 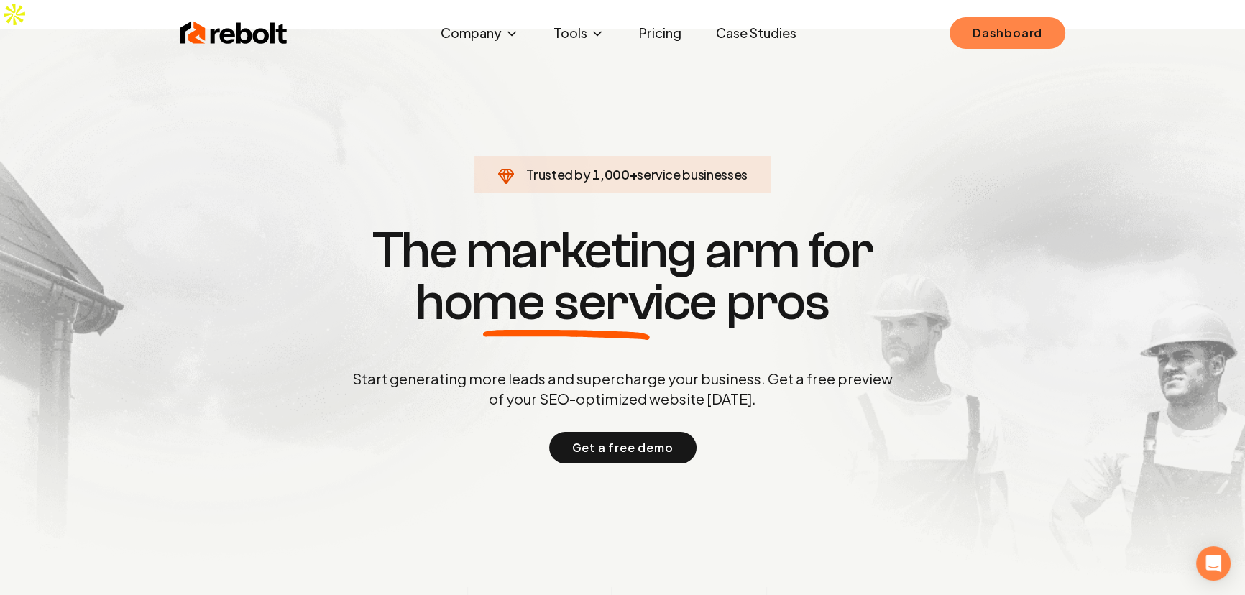 What do you see at coordinates (1213, 564) in the screenshot?
I see `div: Open Intercom Messenger` at bounding box center [1213, 564].